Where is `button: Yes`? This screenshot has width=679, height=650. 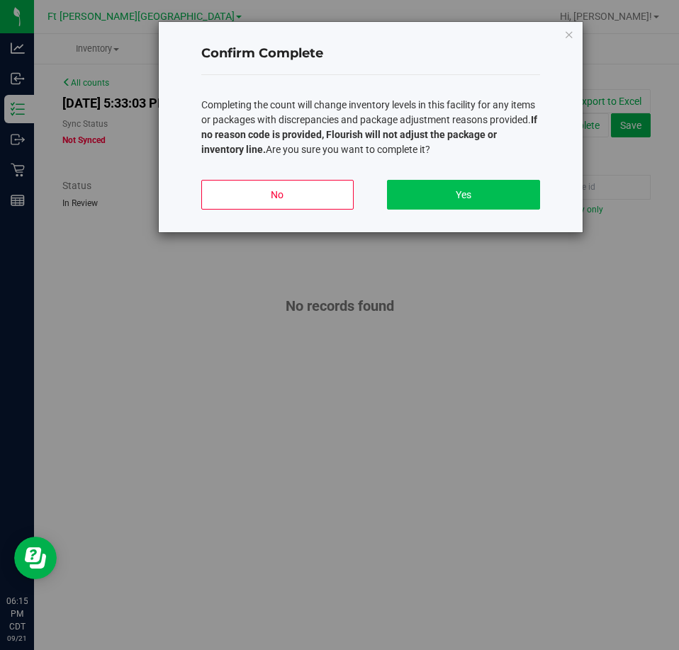
button: Yes is located at coordinates (463, 195).